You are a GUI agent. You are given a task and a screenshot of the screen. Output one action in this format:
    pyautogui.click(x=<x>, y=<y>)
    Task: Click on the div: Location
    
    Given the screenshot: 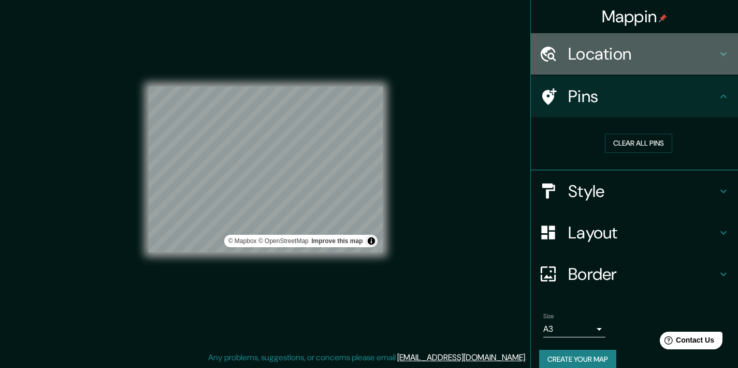 What is the action you would take?
    pyautogui.click(x=634, y=54)
    